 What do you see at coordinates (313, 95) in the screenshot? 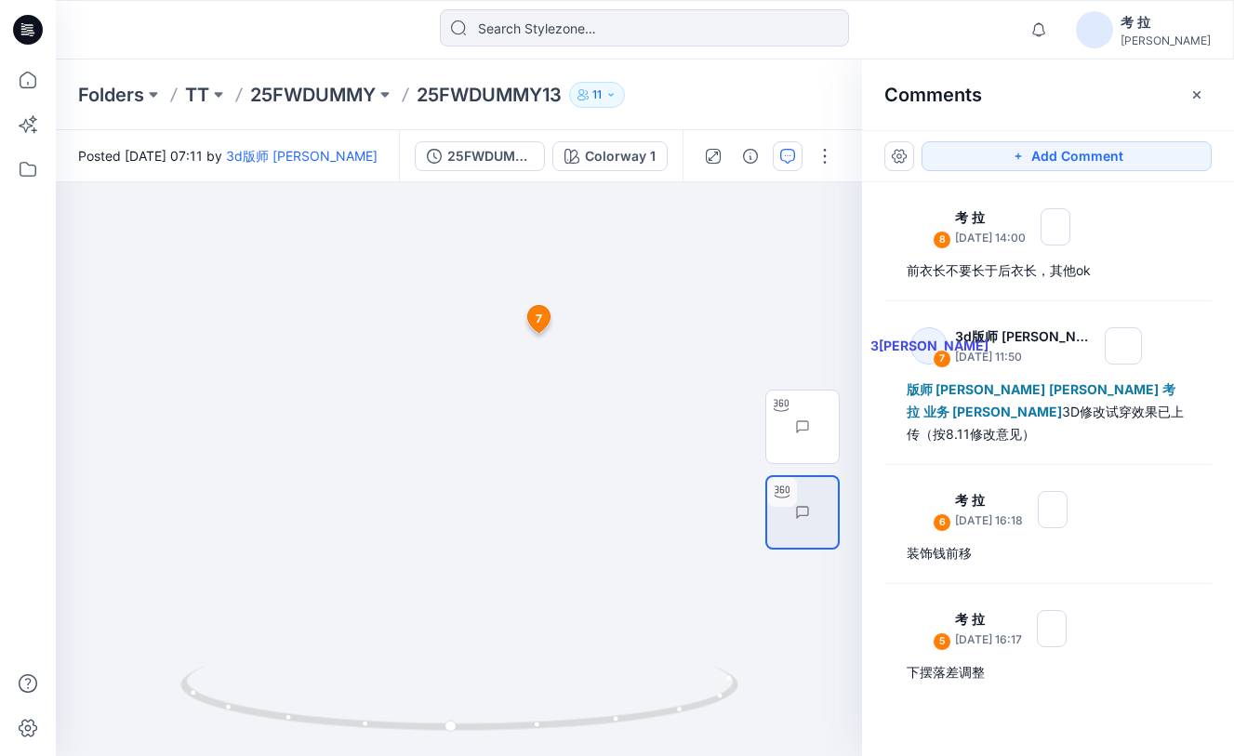
I see `a: 25FWDUMMY` at bounding box center [313, 95].